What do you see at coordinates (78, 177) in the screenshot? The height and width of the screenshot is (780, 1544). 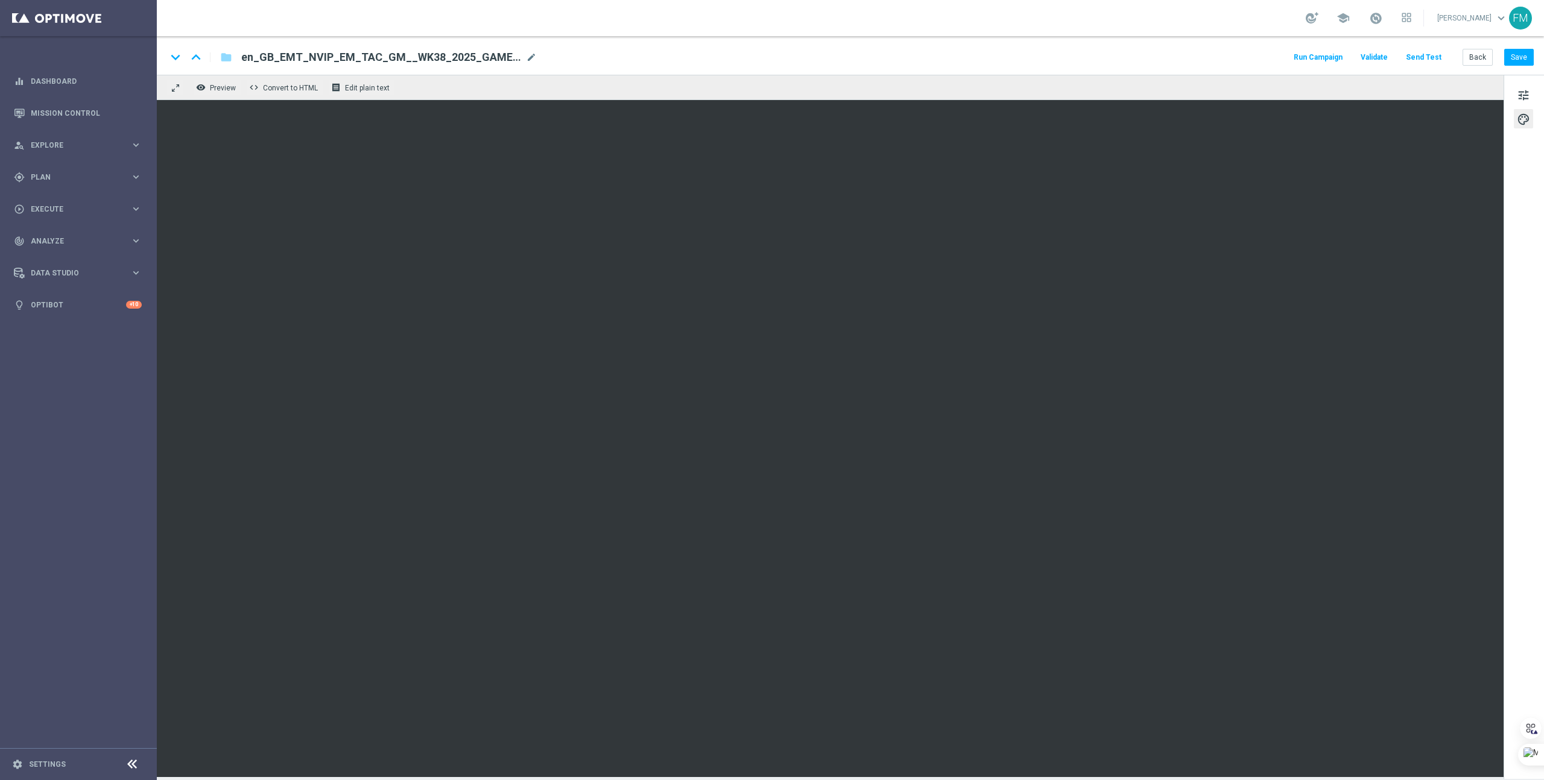 I see `button: gps_fixed Plan keyboard_arrow_right` at bounding box center [78, 177].